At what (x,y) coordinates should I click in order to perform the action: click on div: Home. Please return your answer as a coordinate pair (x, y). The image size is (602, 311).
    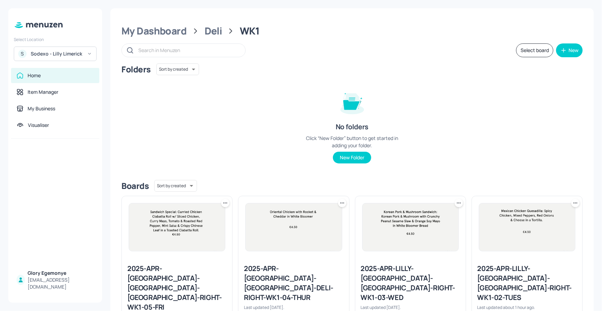
    Looking at the image, I should click on (34, 76).